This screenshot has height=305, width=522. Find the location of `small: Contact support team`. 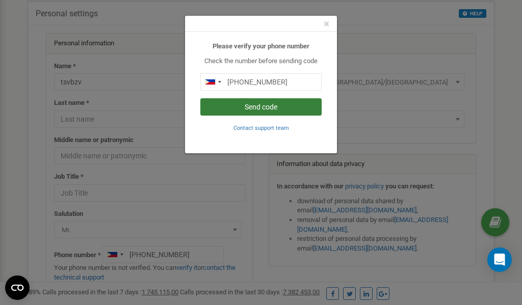

small: Contact support team is located at coordinates (261, 128).